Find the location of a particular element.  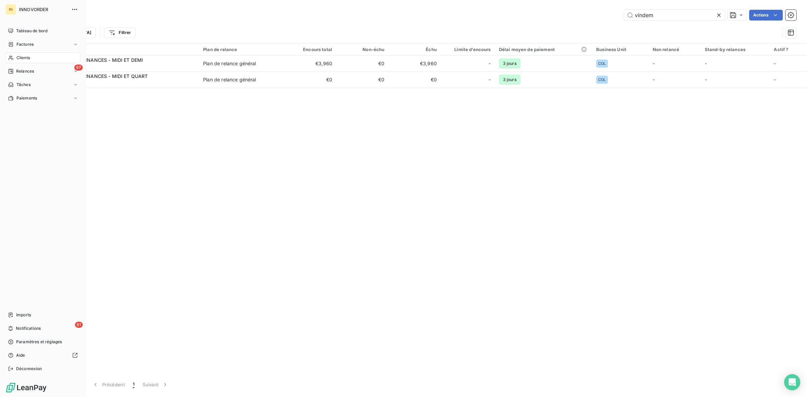

span: Déconnexion is located at coordinates (29, 369).